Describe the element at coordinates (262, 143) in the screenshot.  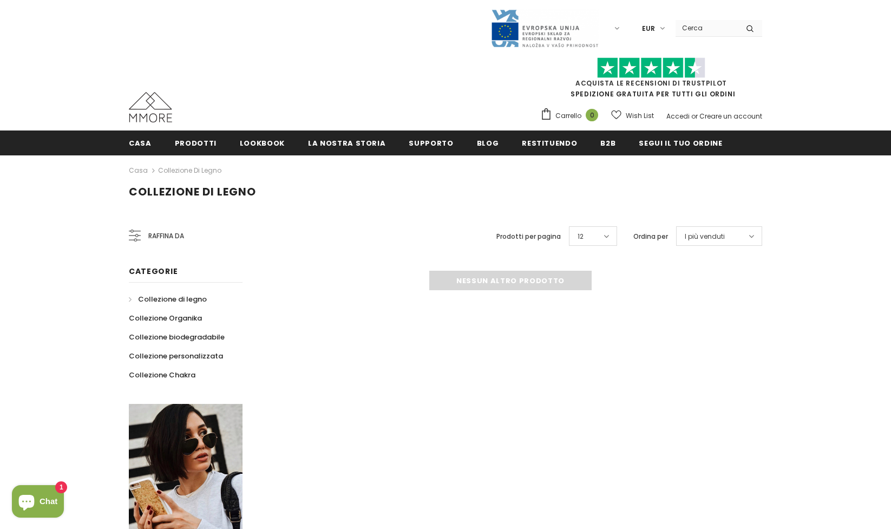
I see `span: Lookbook` at that location.